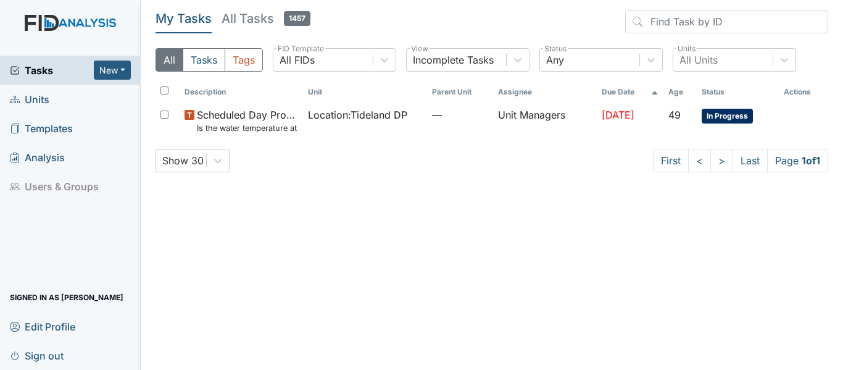 This screenshot has width=843, height=370. What do you see at coordinates (41, 128) in the screenshot?
I see `span: Templates` at bounding box center [41, 128].